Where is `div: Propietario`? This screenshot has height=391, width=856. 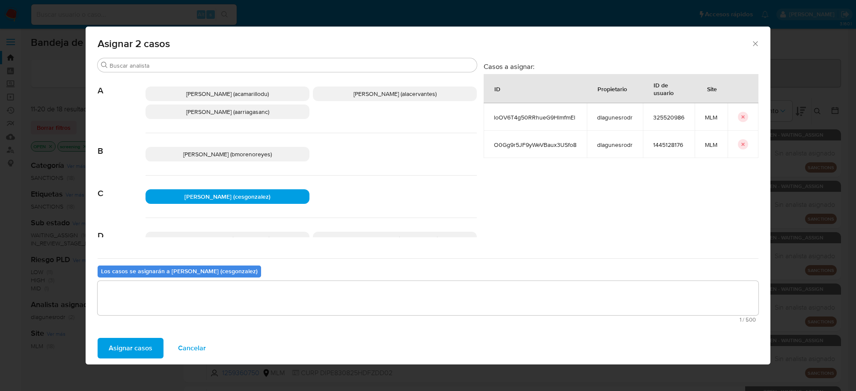
div: Propietario is located at coordinates (612, 89).